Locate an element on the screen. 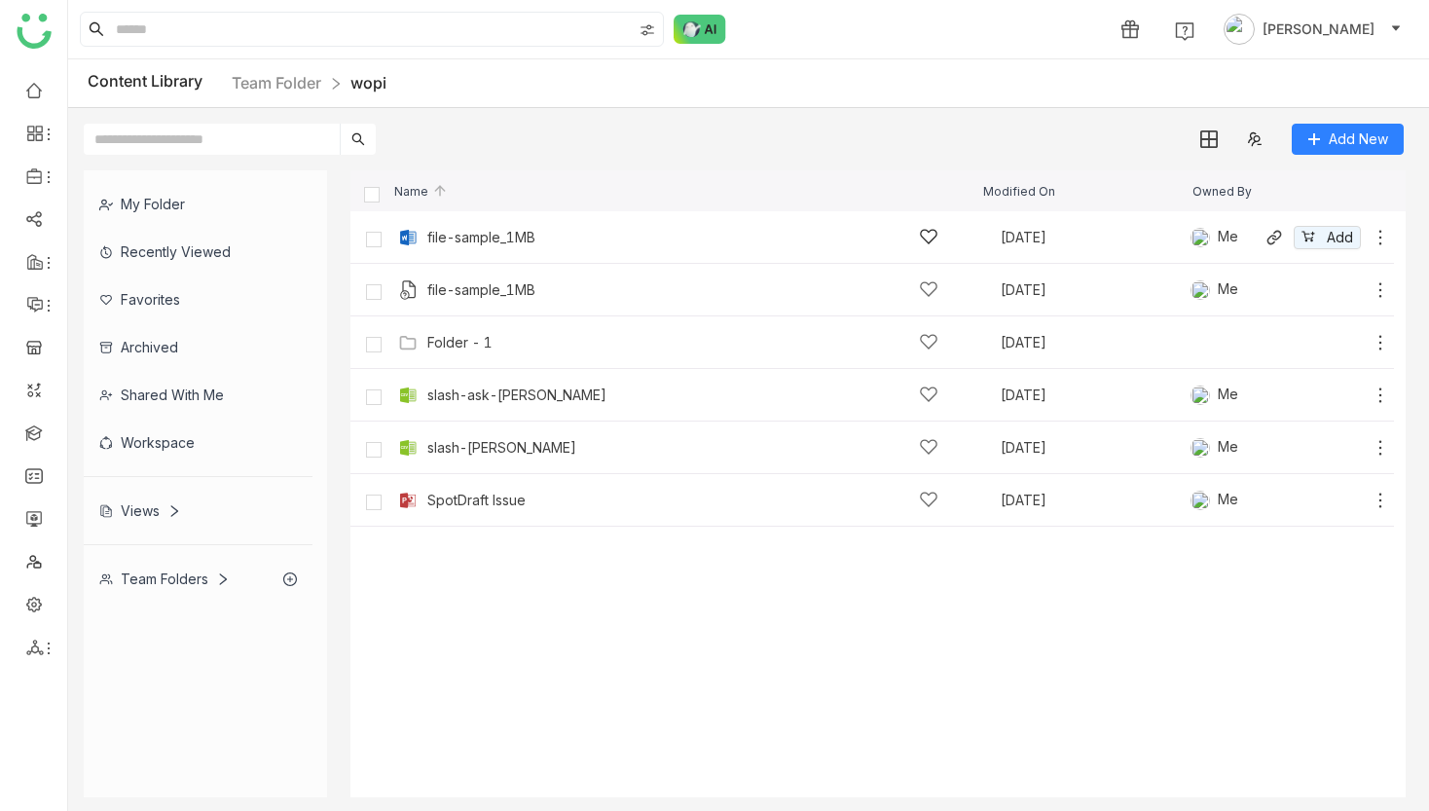  span: Add New is located at coordinates (1358, 139).